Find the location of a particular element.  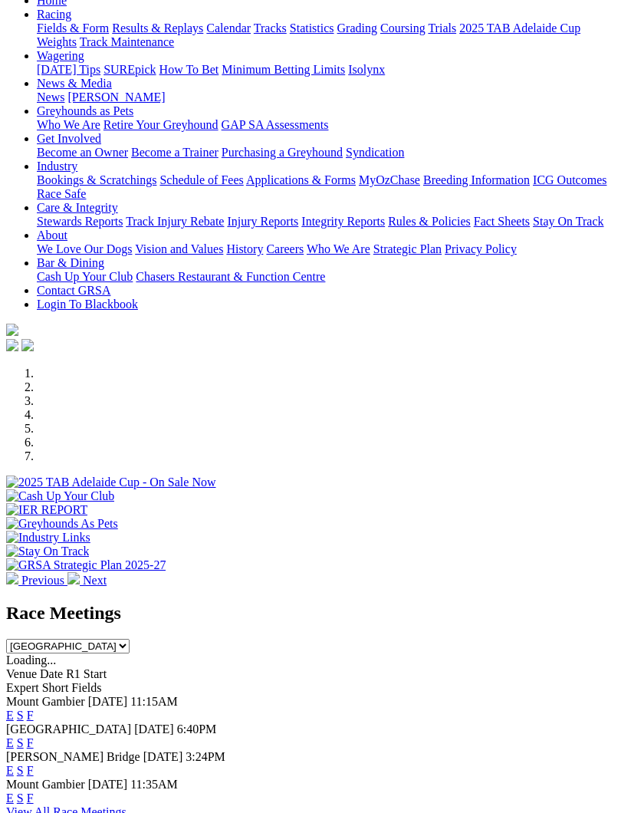

a: 2025 TAB Adelaide Cup is located at coordinates (520, 28).